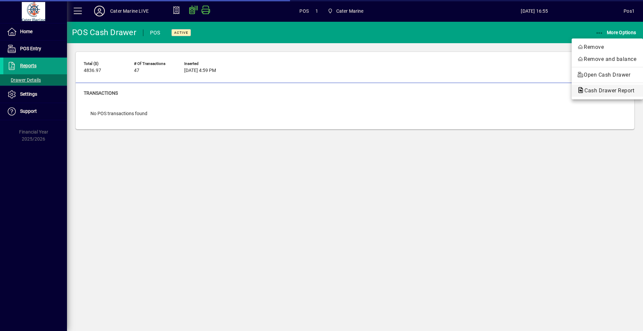 The height and width of the screenshot is (331, 643). What do you see at coordinates (607, 47) in the screenshot?
I see `span: Remove` at bounding box center [607, 47].